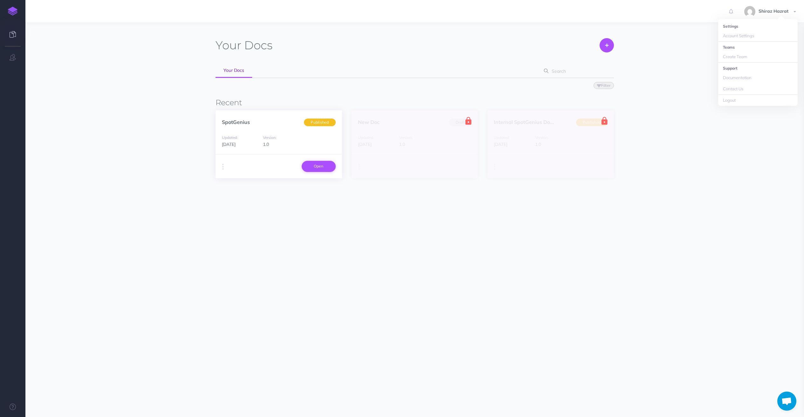 The width and height of the screenshot is (804, 417). I want to click on a: SpotGenius, so click(236, 122).